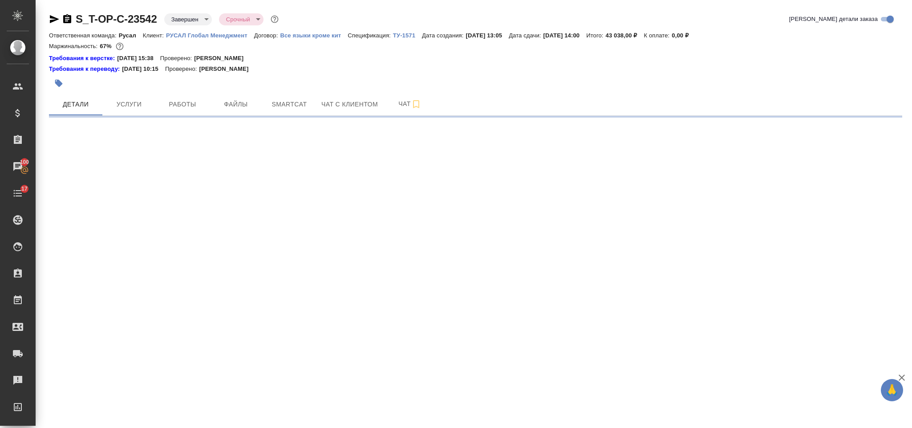 This screenshot has width=912, height=428. I want to click on button: Скопировать ссылку, so click(67, 19).